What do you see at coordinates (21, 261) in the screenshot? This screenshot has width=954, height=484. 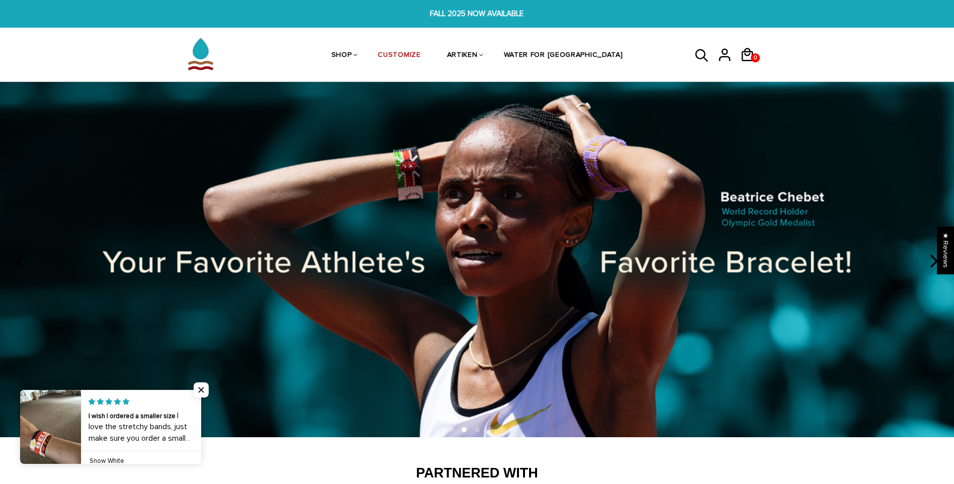 I see `button: previous` at bounding box center [21, 261].